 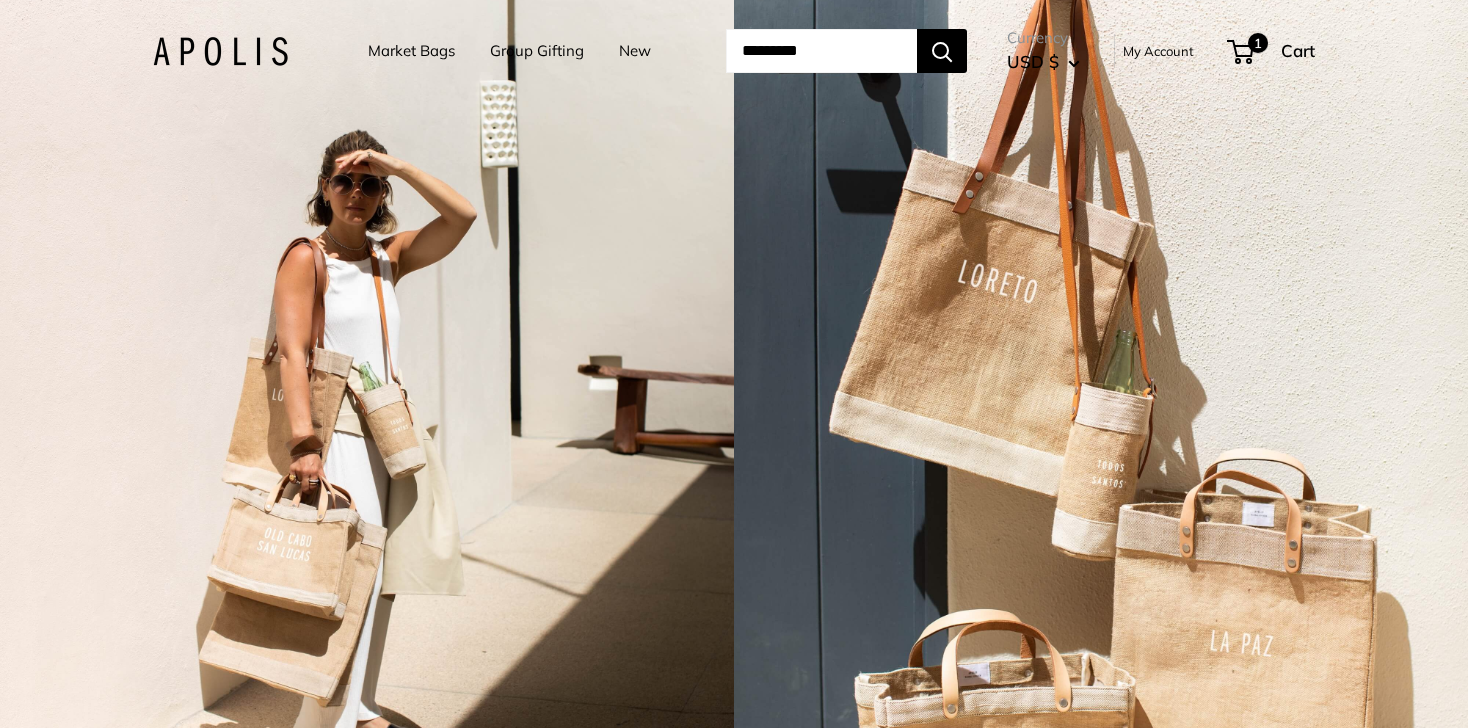 I want to click on a: 1 Cart, so click(x=1272, y=51).